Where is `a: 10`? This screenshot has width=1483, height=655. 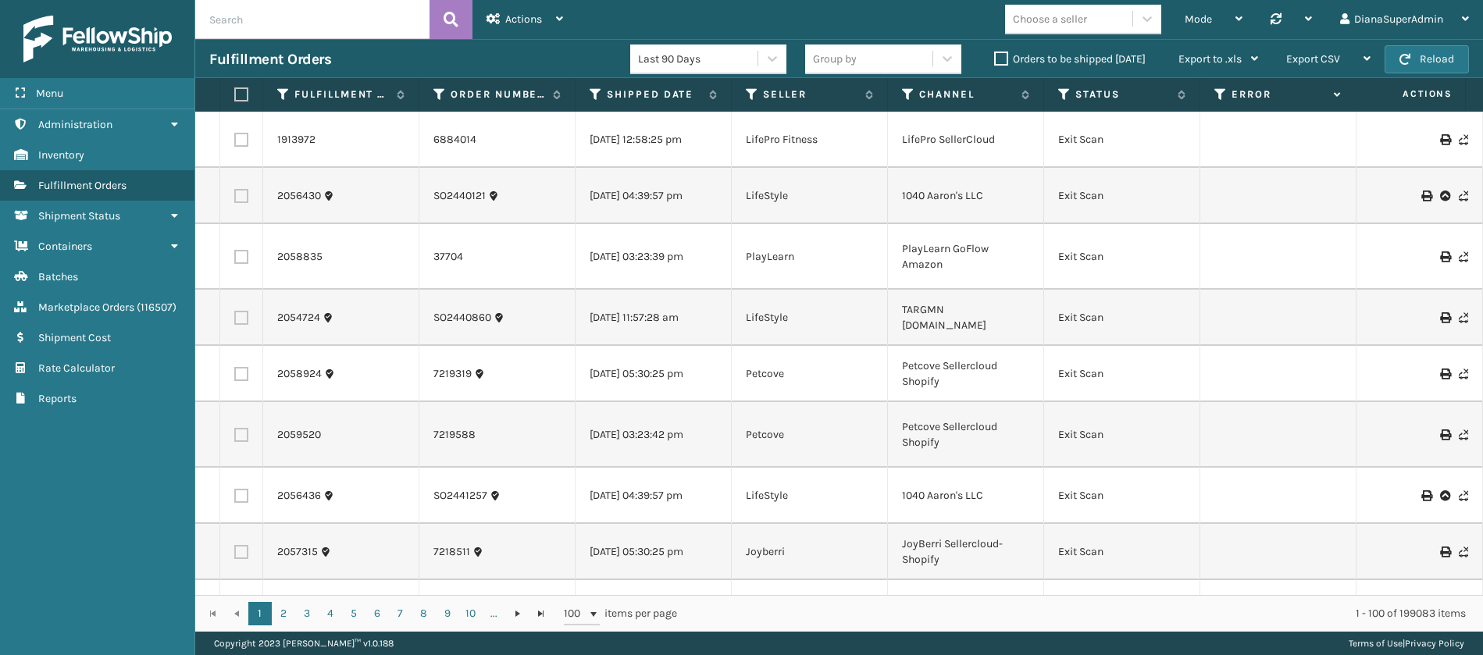 a: 10 is located at coordinates (471, 614).